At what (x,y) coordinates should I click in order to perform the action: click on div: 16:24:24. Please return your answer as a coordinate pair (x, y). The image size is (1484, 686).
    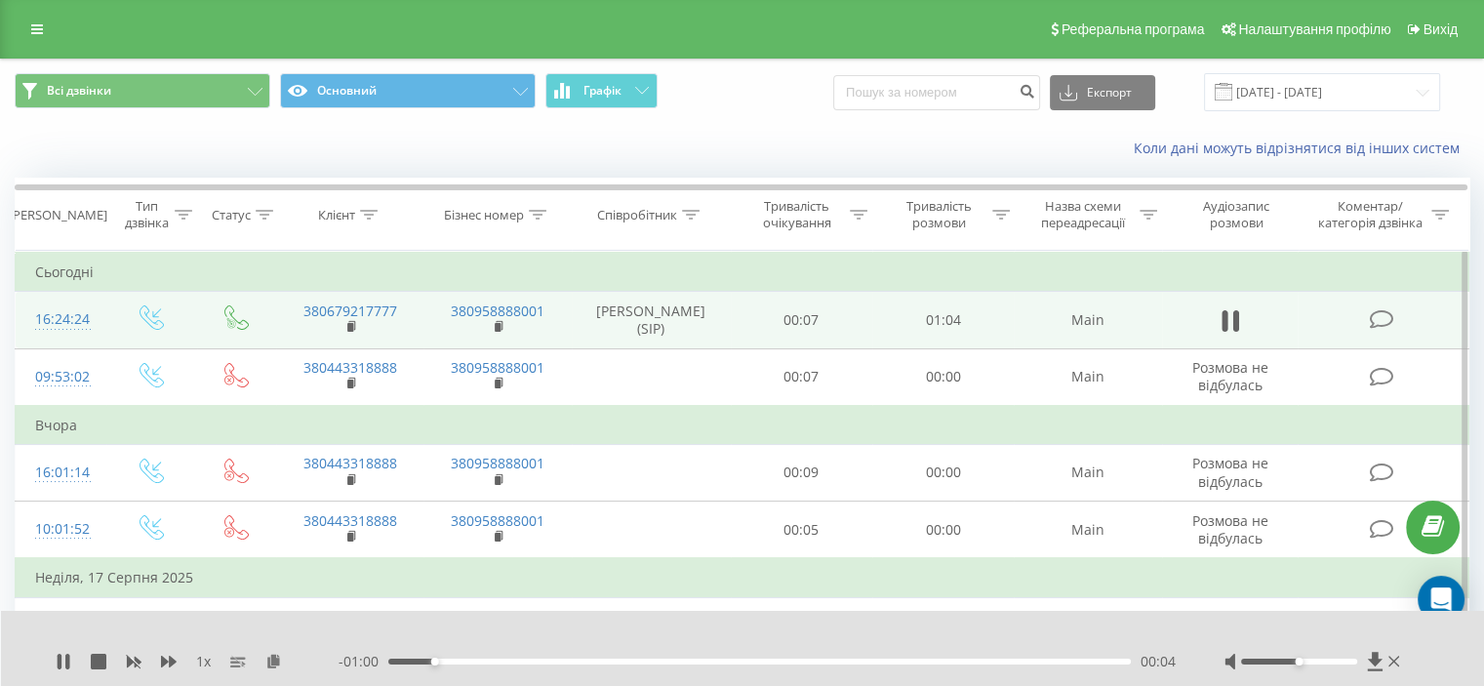
    Looking at the image, I should click on (60, 319).